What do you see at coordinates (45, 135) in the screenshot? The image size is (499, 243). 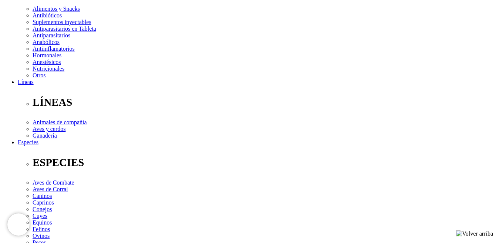 I see `a: Ganadería` at bounding box center [45, 135].